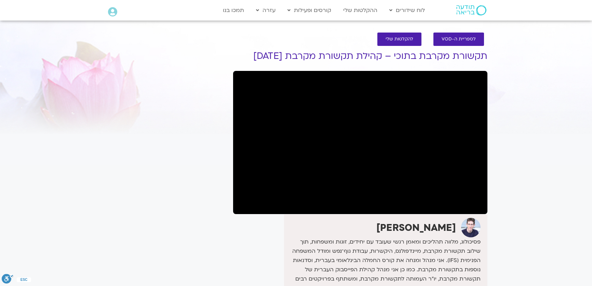 The height and width of the screenshot is (286, 592). Describe the element at coordinates (459, 39) in the screenshot. I see `a: לספריית ה-VOD` at that location.